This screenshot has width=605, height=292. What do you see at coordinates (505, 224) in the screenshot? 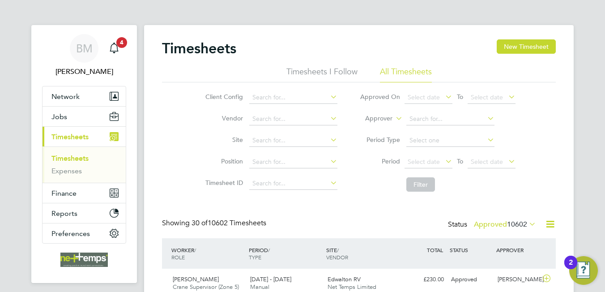
I see `label: Approved` at bounding box center [505, 224].